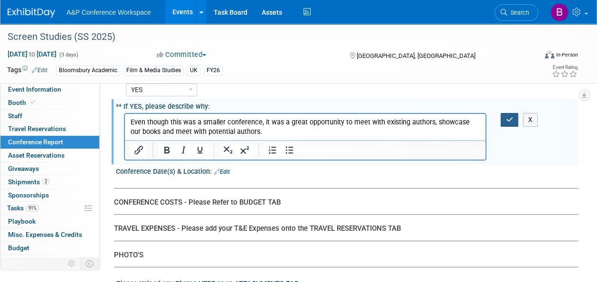  I want to click on a: Conference Report, so click(50, 142).